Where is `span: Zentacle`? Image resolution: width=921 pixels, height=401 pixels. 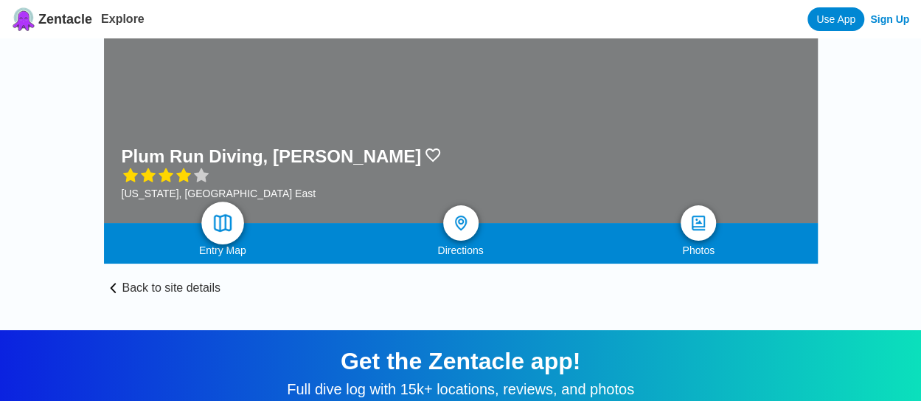 span: Zentacle is located at coordinates (65, 19).